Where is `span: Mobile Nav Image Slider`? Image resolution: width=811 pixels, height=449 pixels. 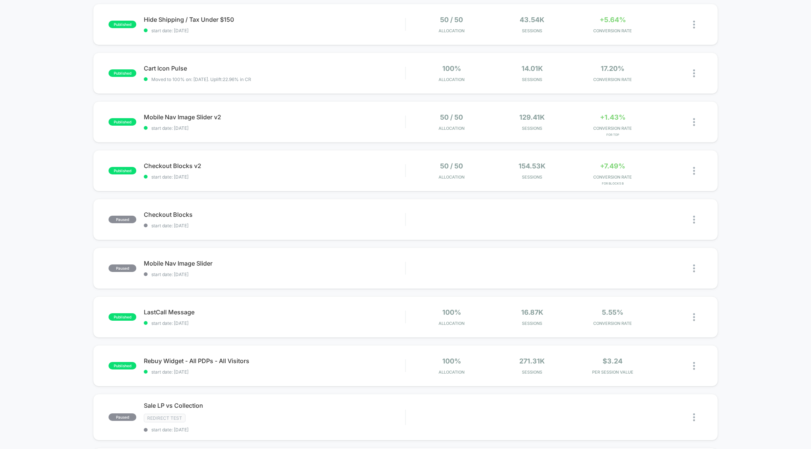
span: Mobile Nav Image Slider is located at coordinates (274, 263).